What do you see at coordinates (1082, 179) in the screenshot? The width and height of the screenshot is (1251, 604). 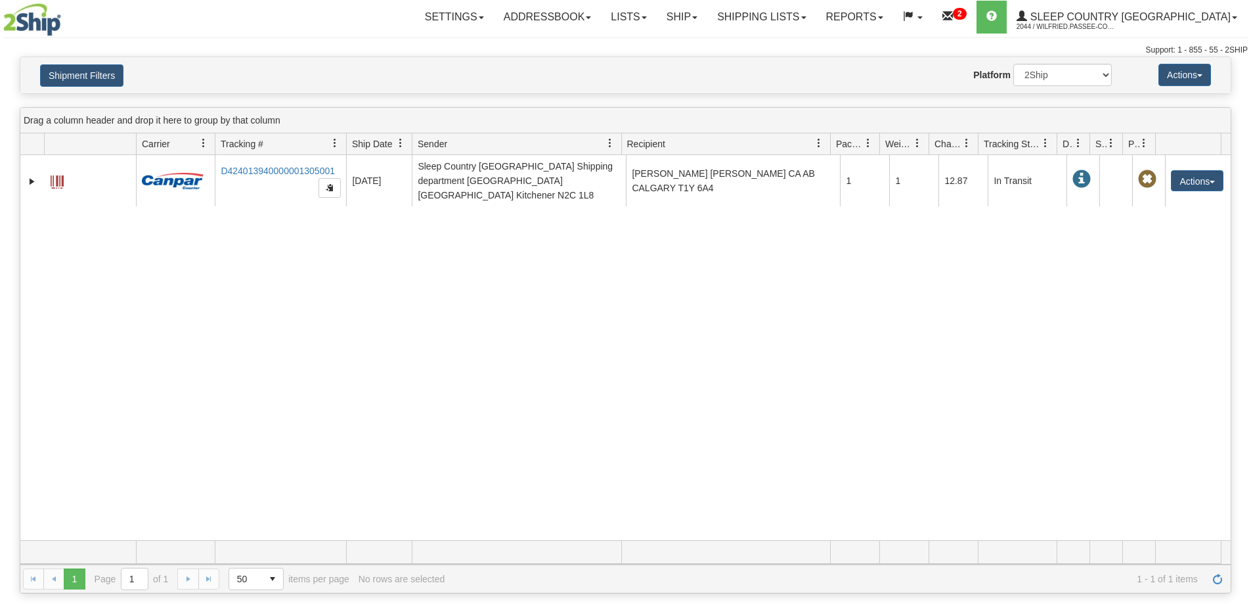 I see `span: In Transit` at bounding box center [1082, 179].